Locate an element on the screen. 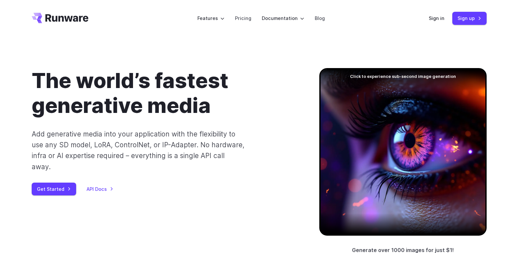 The image size is (518, 253). p: Add generative media into your application with the flexibility to use any SD model, LoRA, Contro... is located at coordinates (138, 150).